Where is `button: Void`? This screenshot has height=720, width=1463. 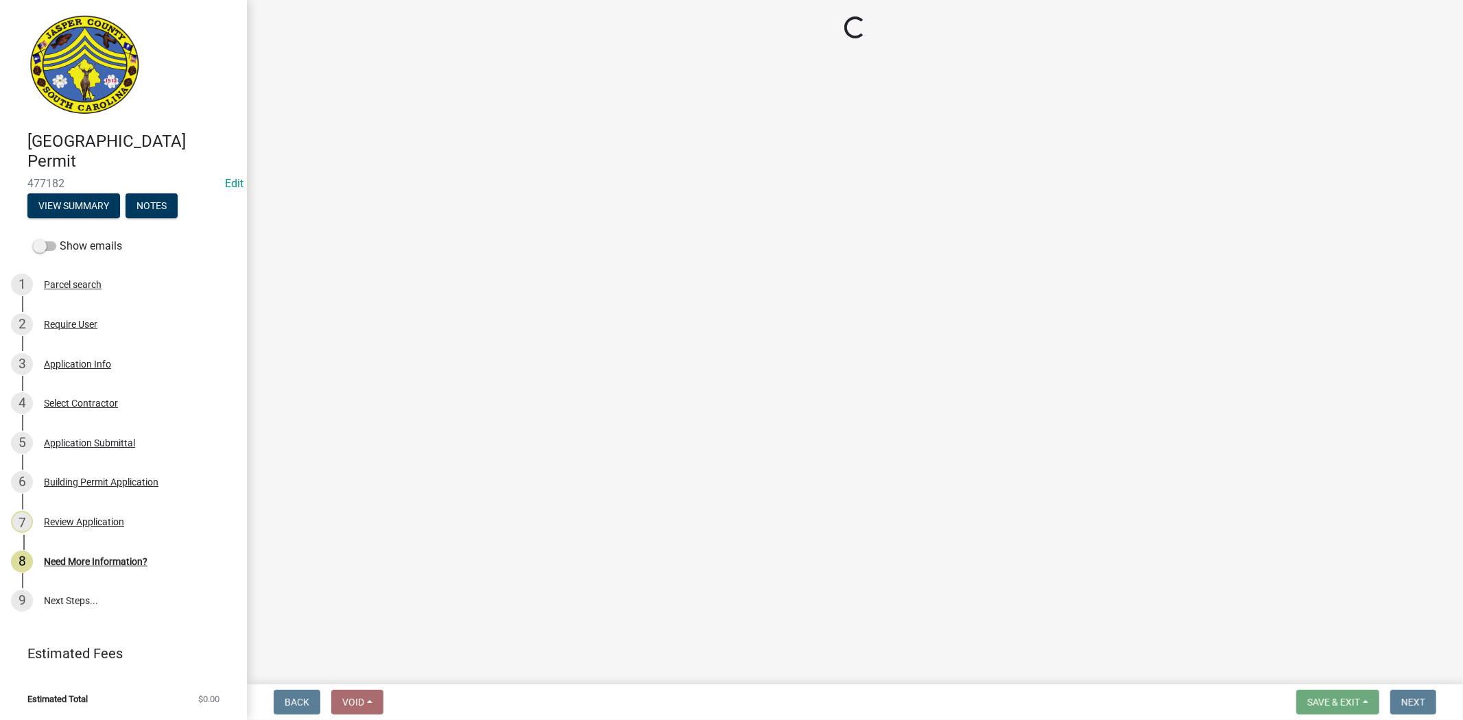 button: Void is located at coordinates (357, 702).